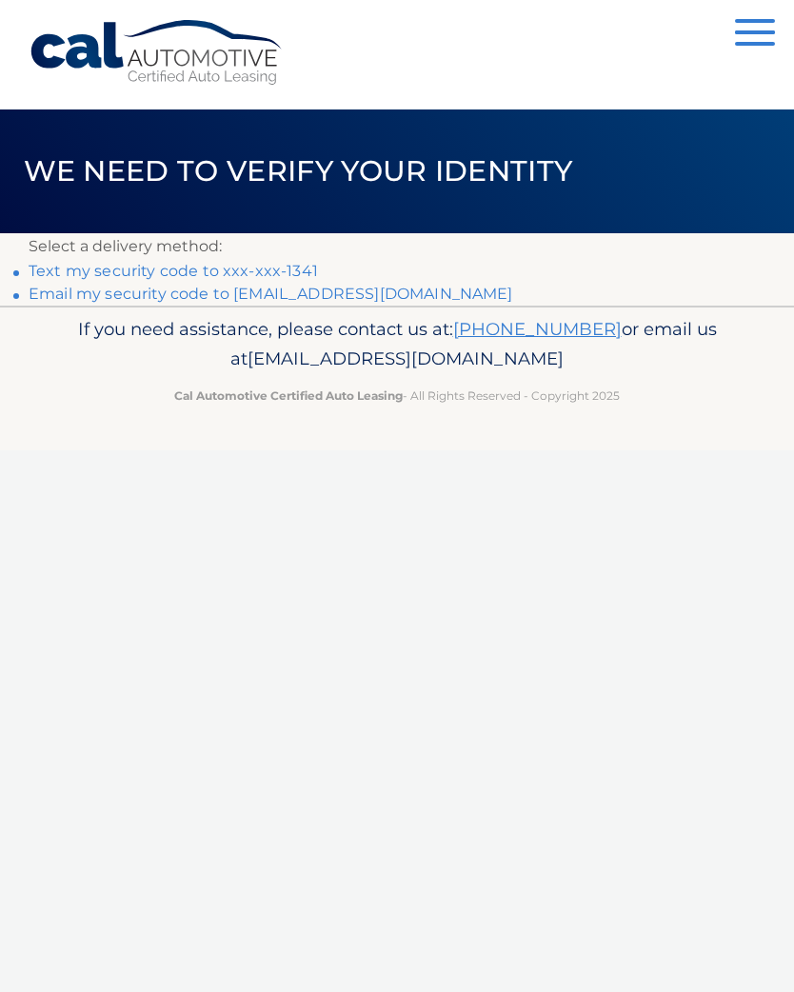 The width and height of the screenshot is (794, 992). What do you see at coordinates (157, 52) in the screenshot?
I see `a: Cal Automotive` at bounding box center [157, 52].